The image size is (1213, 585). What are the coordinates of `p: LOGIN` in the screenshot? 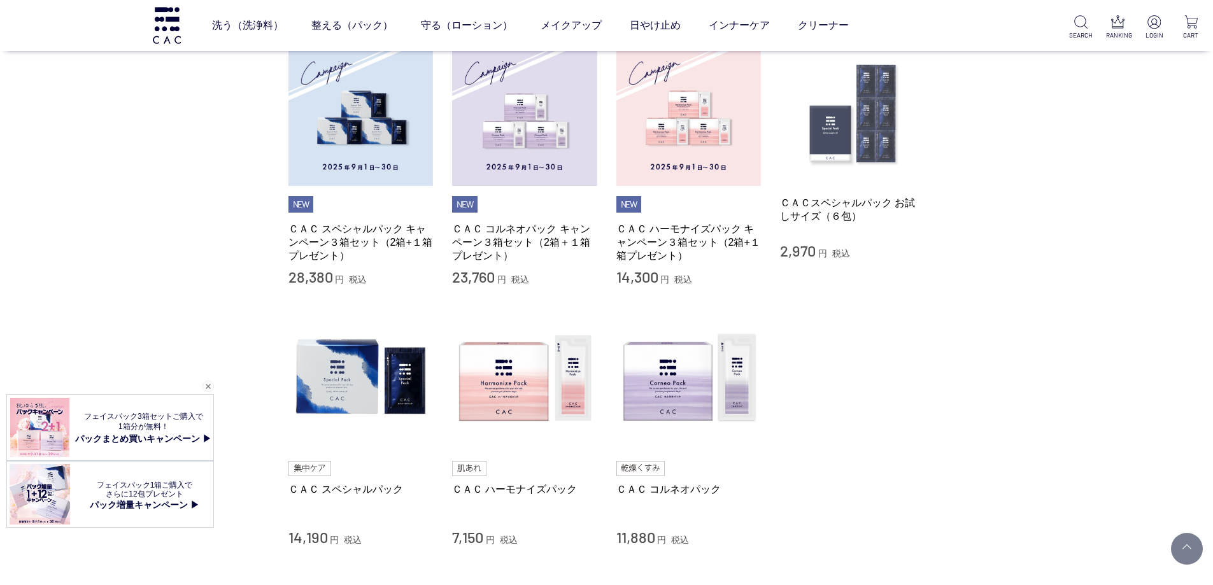 It's located at (1154, 35).